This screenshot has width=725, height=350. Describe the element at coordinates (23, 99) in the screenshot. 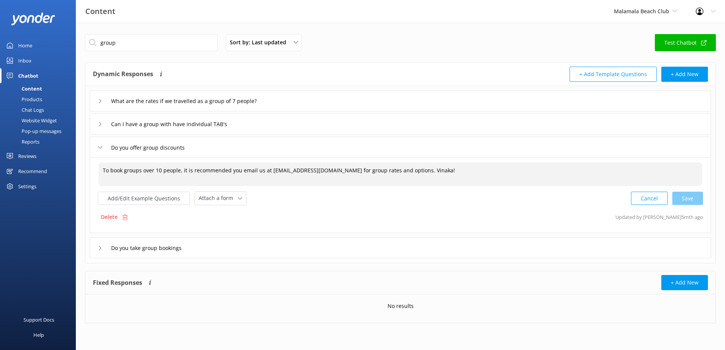

I see `div: Products` at that location.